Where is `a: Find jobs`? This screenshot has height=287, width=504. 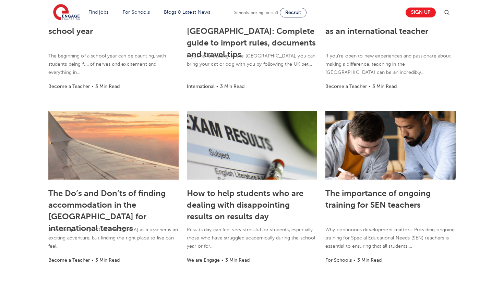 a: Find jobs is located at coordinates (98, 12).